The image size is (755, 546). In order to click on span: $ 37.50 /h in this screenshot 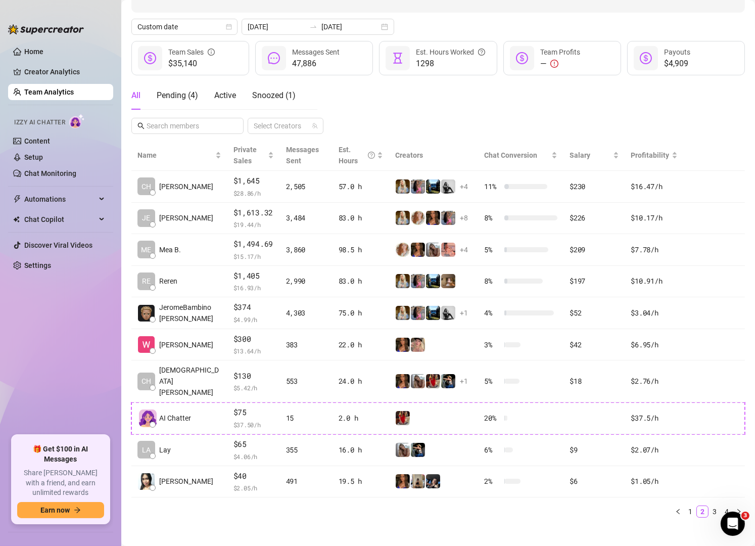, I will do `click(254, 425)`.